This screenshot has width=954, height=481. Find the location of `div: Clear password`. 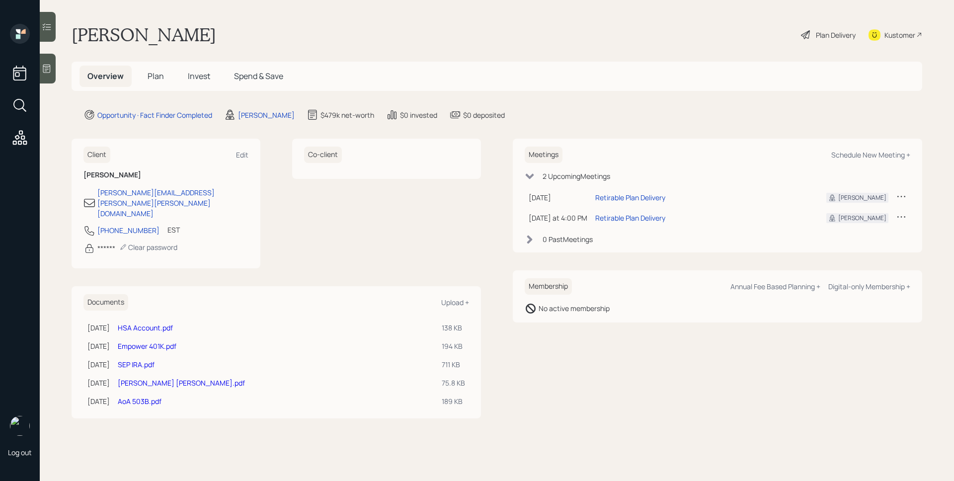

div: Clear password is located at coordinates (148, 247).